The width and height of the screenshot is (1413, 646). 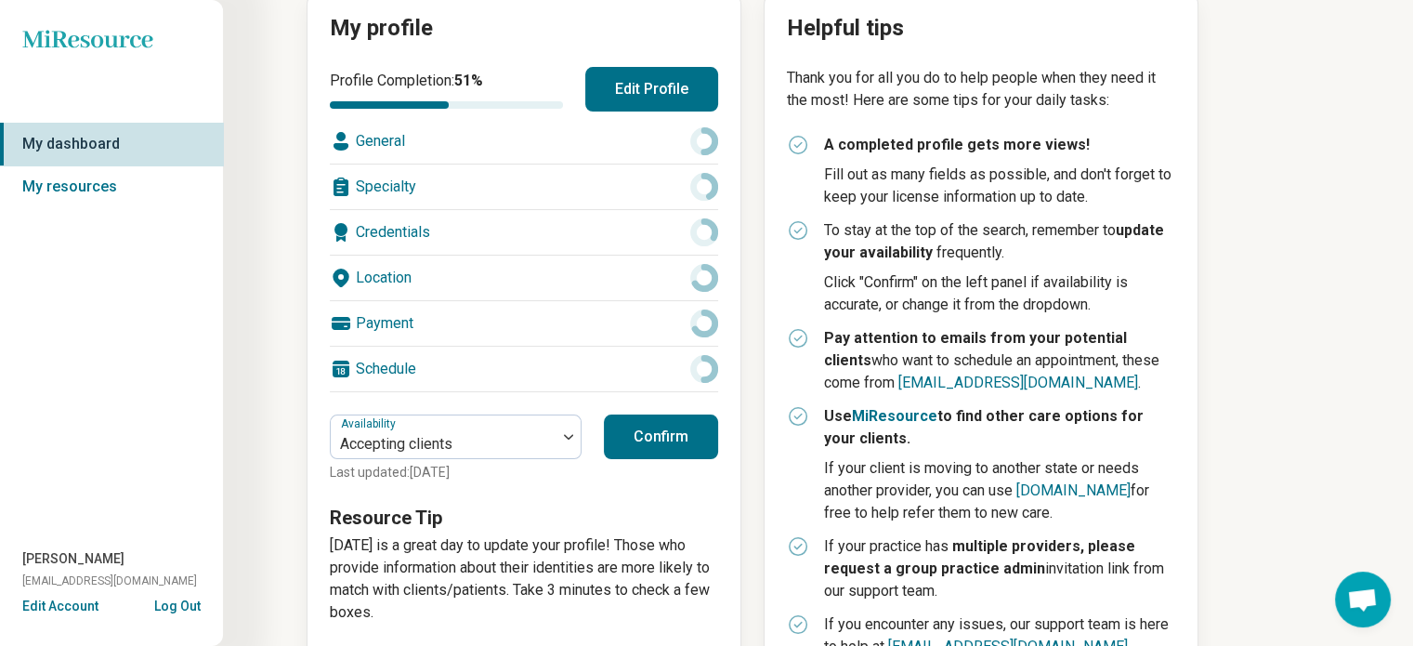 I want to click on p: If your practice has invitation link from our support team., so click(x=1000, y=569).